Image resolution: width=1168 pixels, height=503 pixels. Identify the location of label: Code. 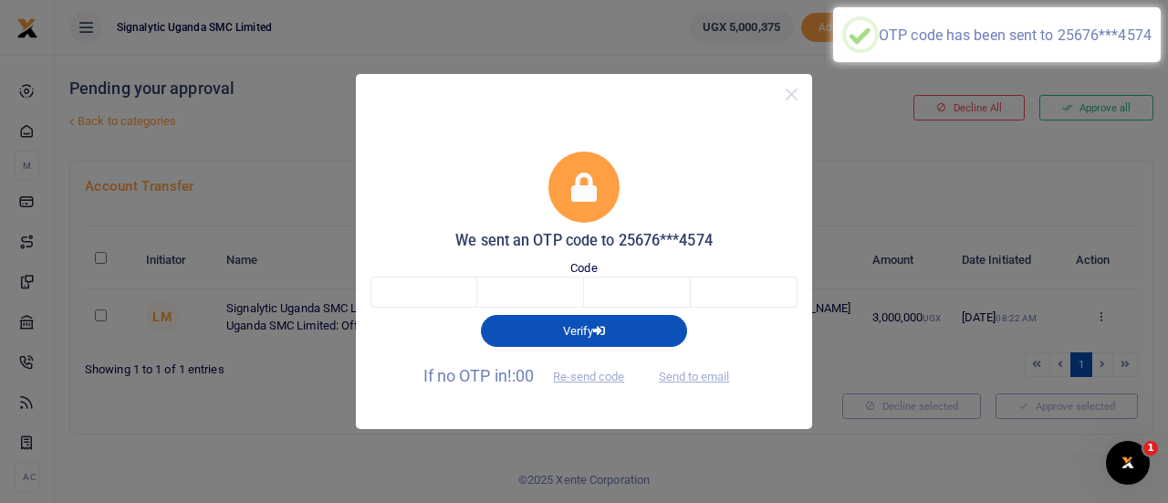
(583, 268).